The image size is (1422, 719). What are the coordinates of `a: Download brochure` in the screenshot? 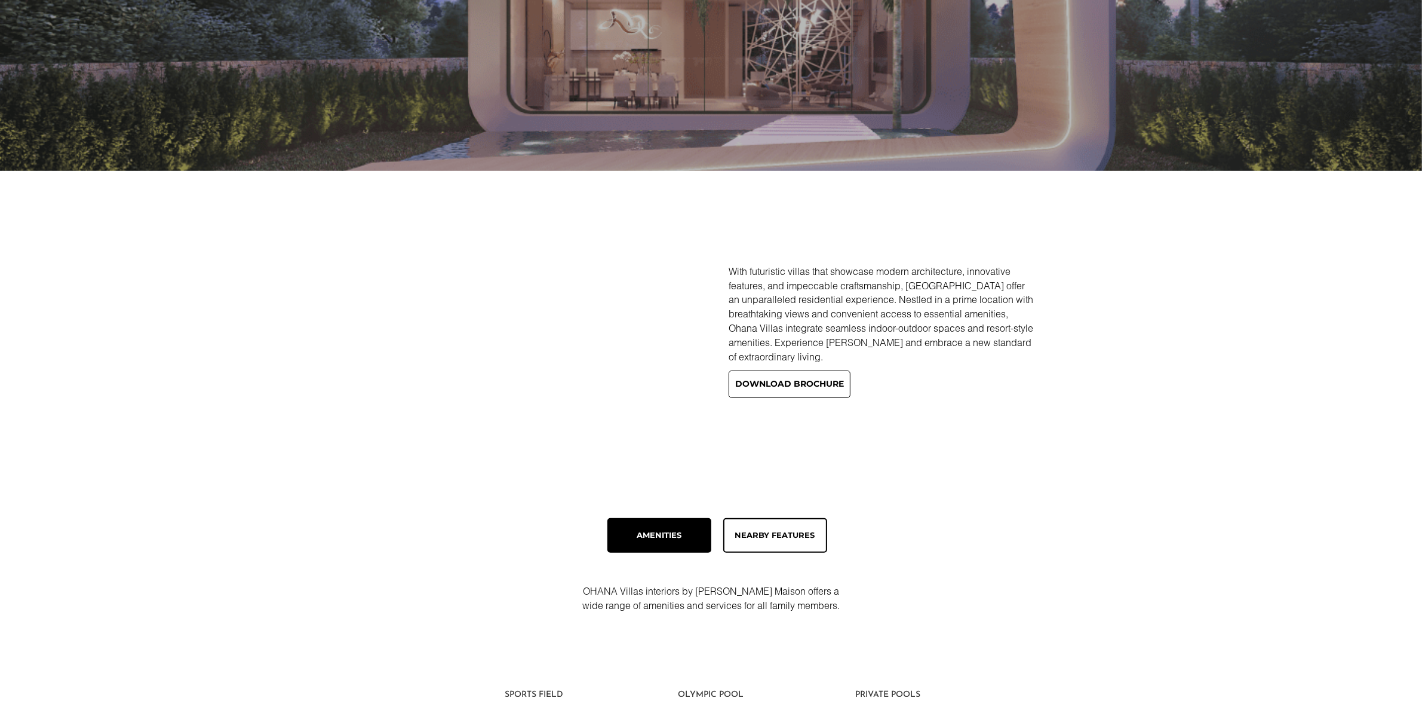 It's located at (790, 384).